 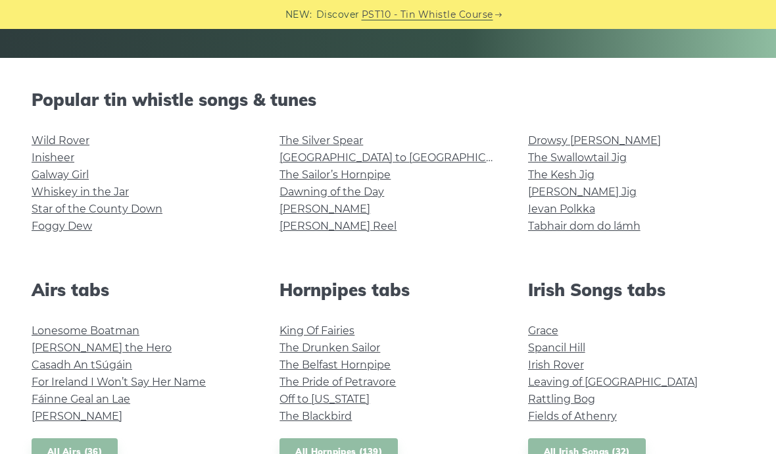 I want to click on a: PST10 - Tin Whistle Course, so click(x=427, y=14).